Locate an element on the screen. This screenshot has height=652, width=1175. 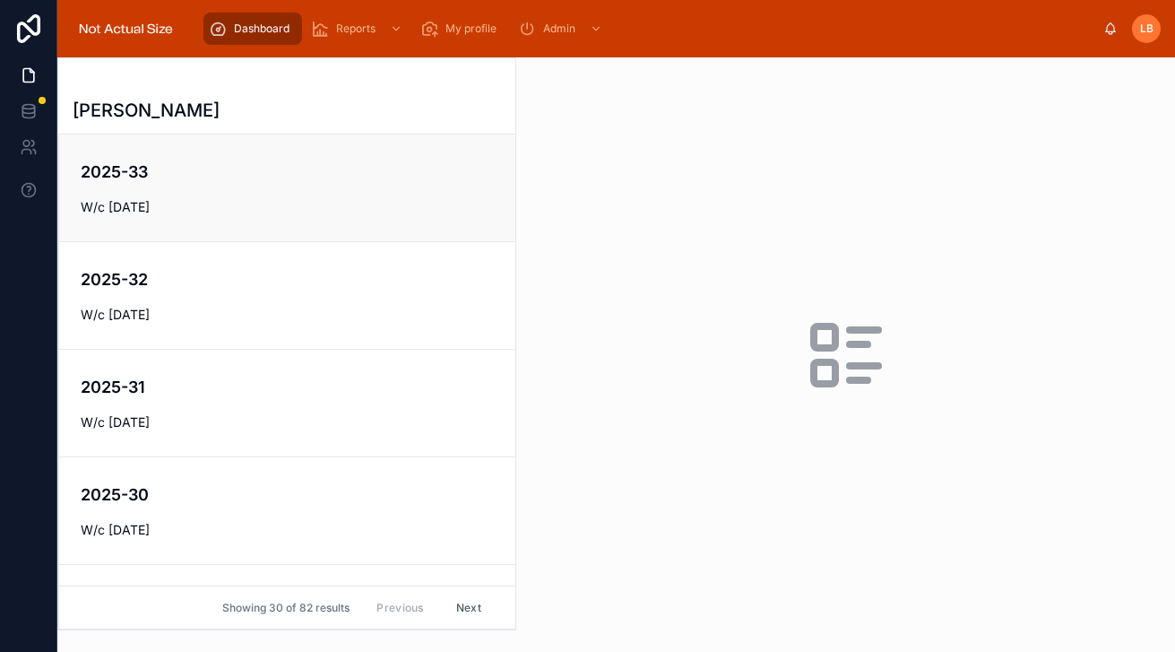
h4: 2025-31 is located at coordinates (287, 386).